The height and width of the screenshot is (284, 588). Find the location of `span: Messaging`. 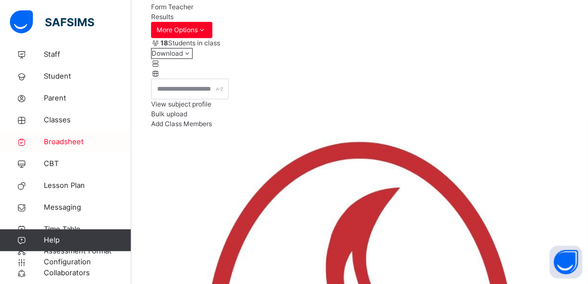

span: Messaging is located at coordinates (88, 208).